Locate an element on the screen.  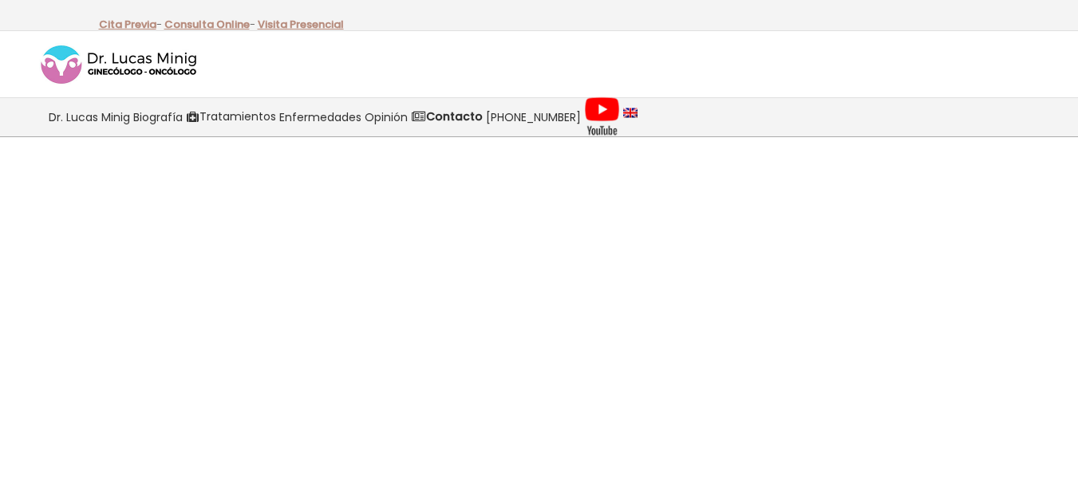
span: Dr. Lucas Minig is located at coordinates (89, 117).